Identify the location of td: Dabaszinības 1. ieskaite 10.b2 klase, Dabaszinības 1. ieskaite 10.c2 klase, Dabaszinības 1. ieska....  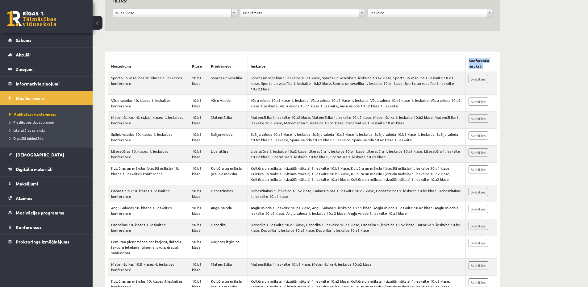
(356, 193).